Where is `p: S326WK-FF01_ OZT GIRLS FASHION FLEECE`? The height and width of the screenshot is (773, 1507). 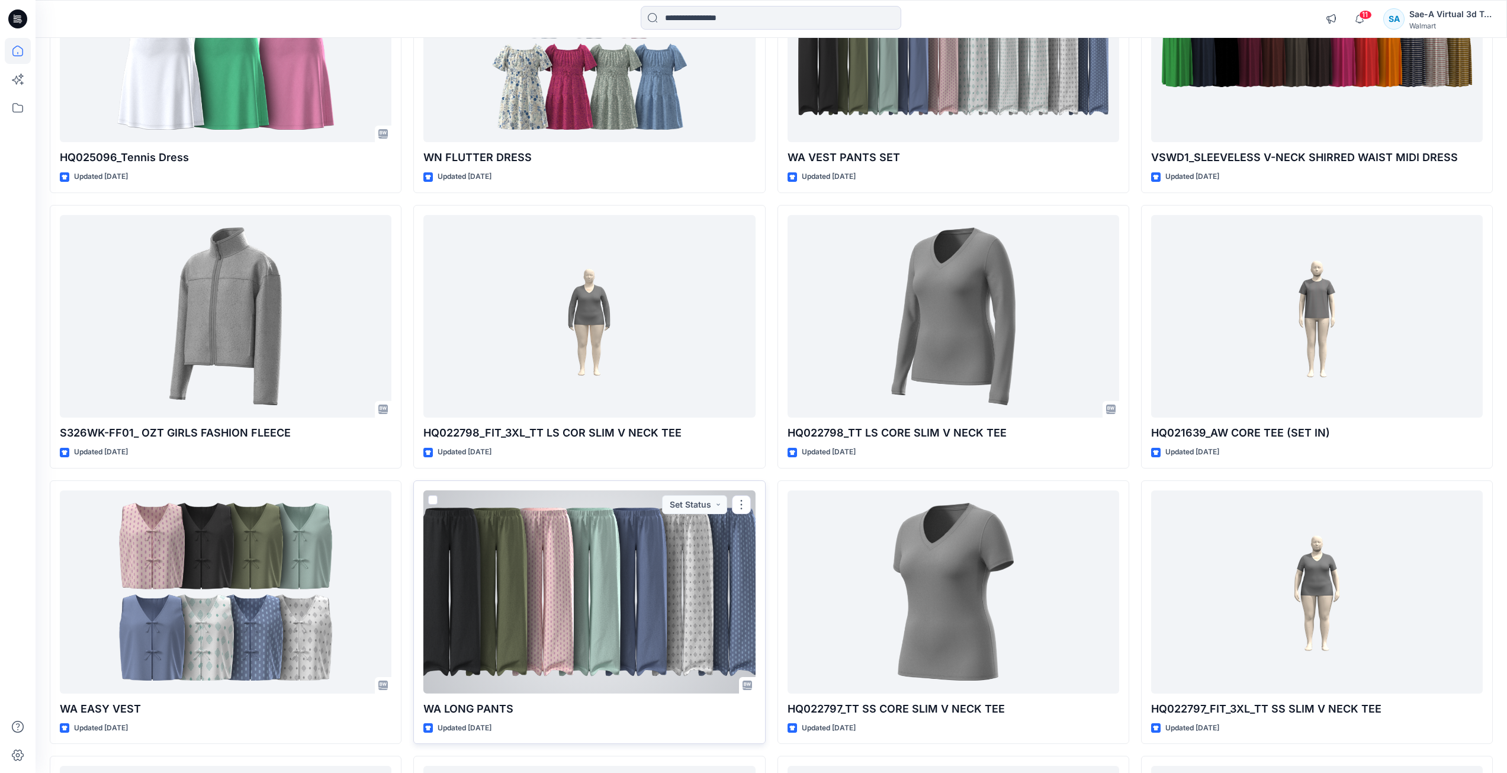 p: S326WK-FF01_ OZT GIRLS FASHION FLEECE is located at coordinates (226, 433).